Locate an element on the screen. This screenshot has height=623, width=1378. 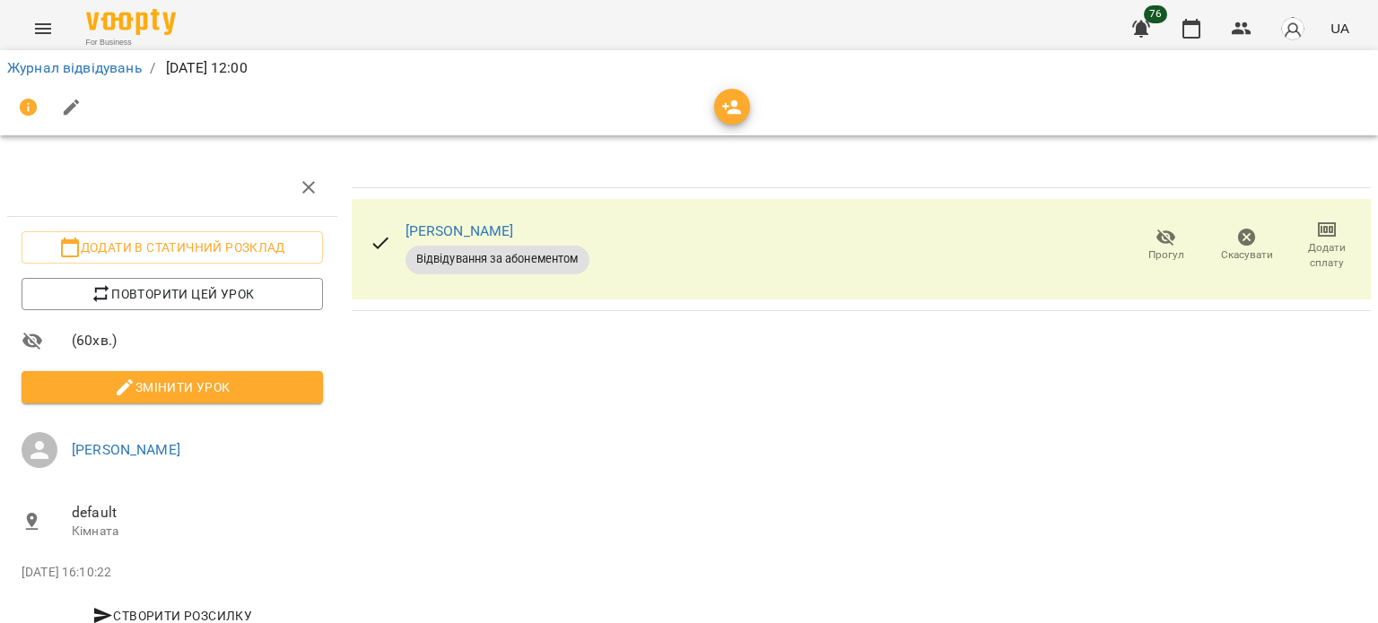
button: Змінити урок is located at coordinates (172, 387).